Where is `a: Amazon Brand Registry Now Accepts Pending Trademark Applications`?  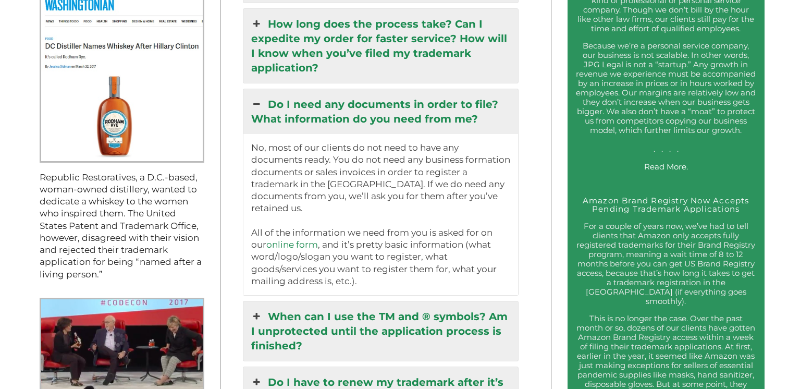
a: Amazon Brand Registry Now Accepts Pending Trademark Applications is located at coordinates (666, 205).